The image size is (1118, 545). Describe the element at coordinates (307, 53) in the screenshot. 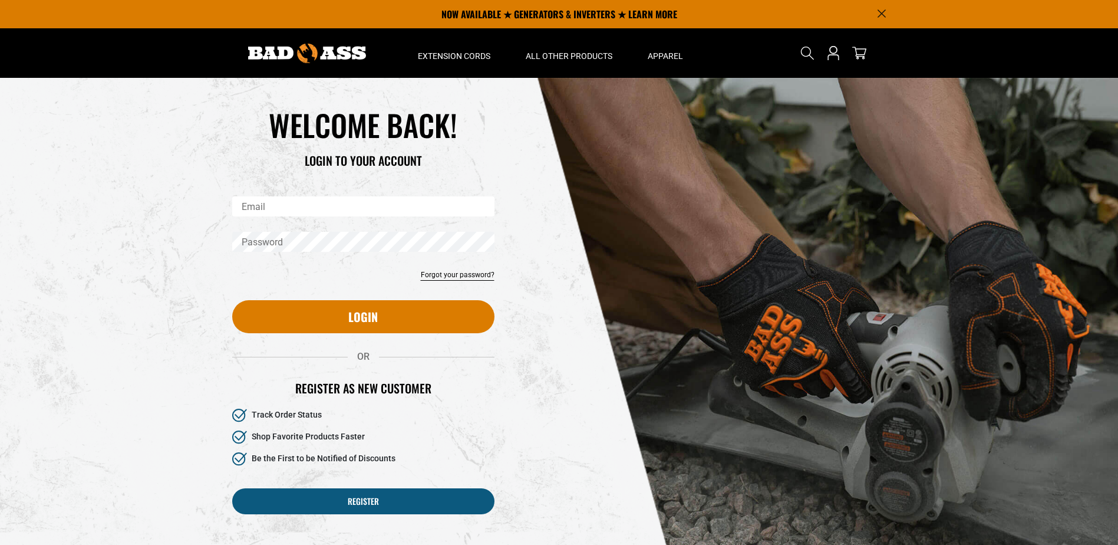

I see `img: Bad Ass Extension Cords` at that location.